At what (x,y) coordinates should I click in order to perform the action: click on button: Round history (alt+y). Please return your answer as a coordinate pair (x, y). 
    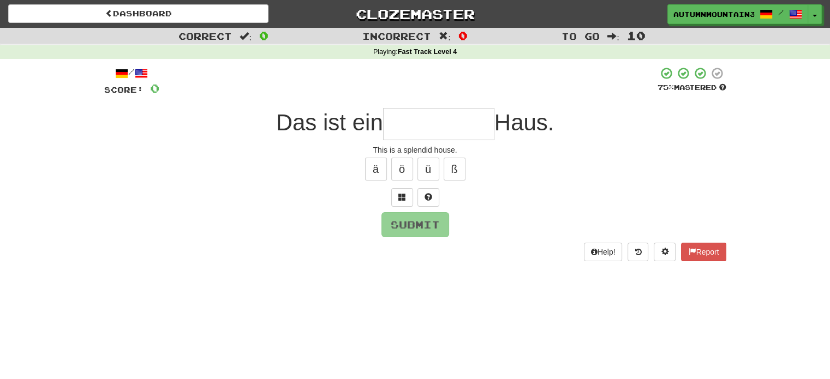
    Looking at the image, I should click on (638, 252).